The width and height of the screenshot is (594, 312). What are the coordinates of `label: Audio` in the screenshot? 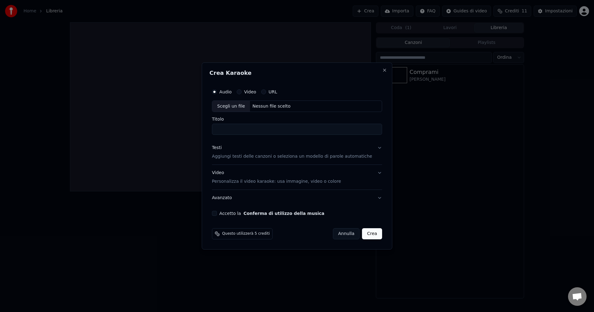 It's located at (225, 92).